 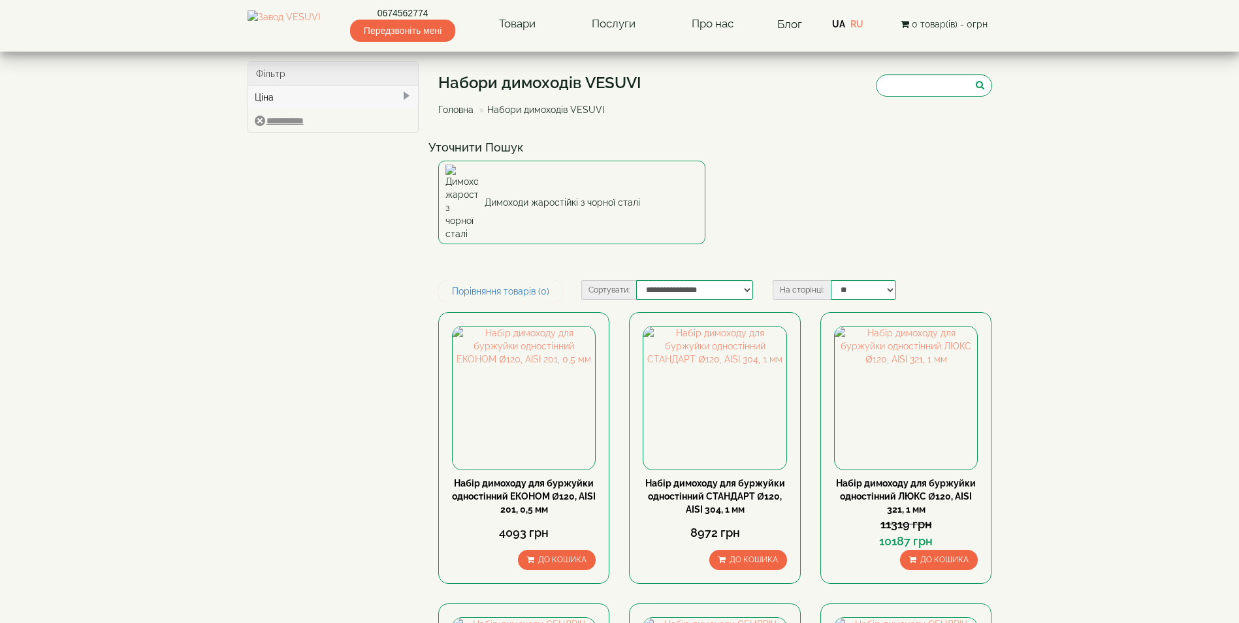 What do you see at coordinates (572, 202) in the screenshot?
I see `a: Димоходи жаростійкі з чорної сталі Димоходи жаростійкі з чорної сталі` at bounding box center [572, 202].